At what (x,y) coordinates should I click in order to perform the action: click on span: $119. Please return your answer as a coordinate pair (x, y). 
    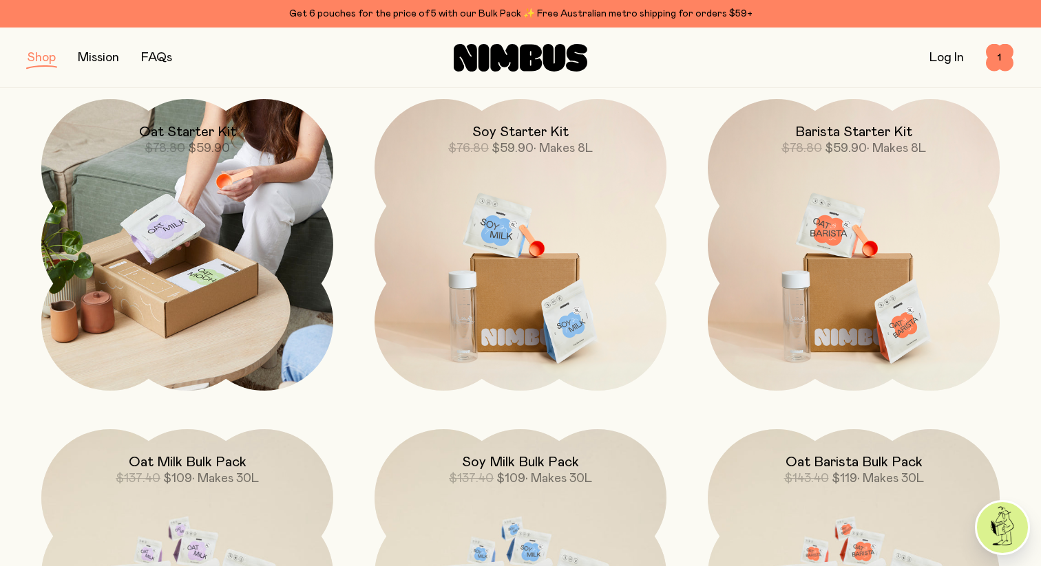
    Looking at the image, I should click on (844, 479).